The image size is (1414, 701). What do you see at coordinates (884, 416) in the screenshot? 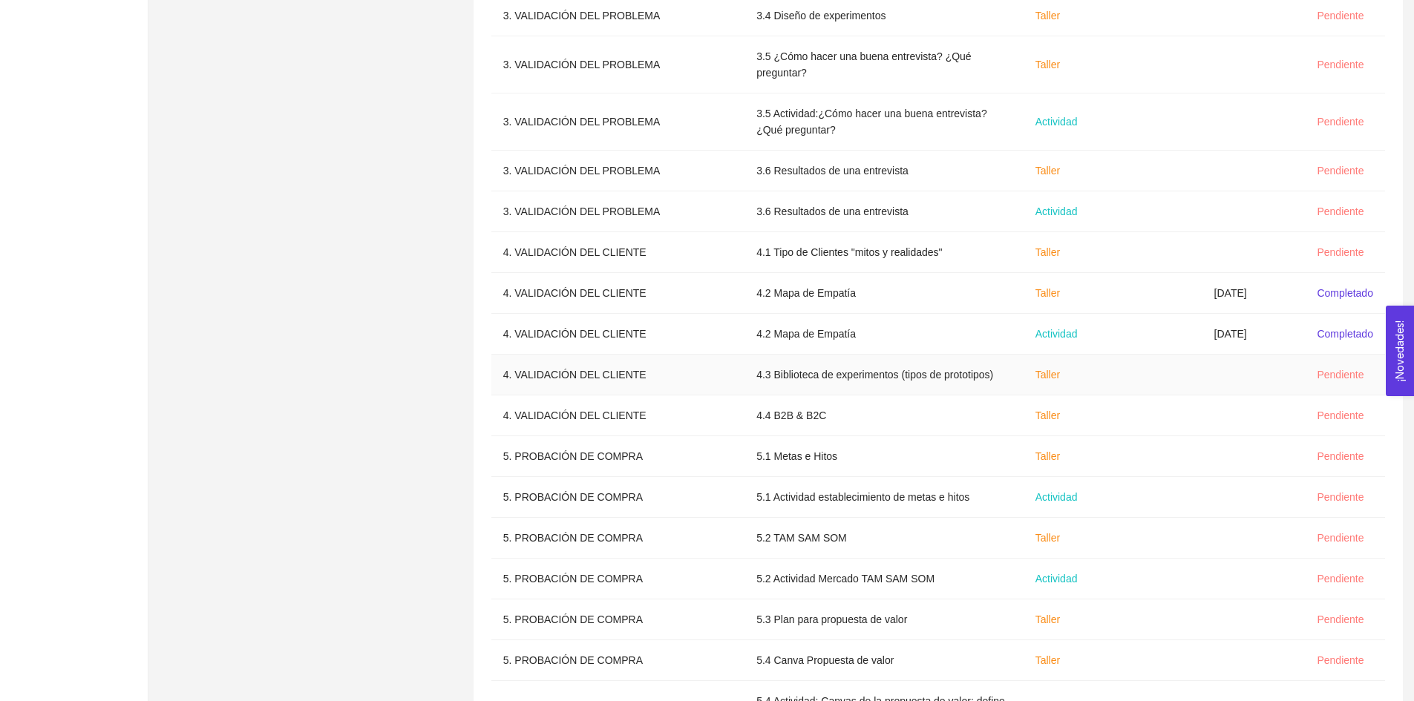
I see `td: 4.4 B2B & B2C` at bounding box center [884, 416].